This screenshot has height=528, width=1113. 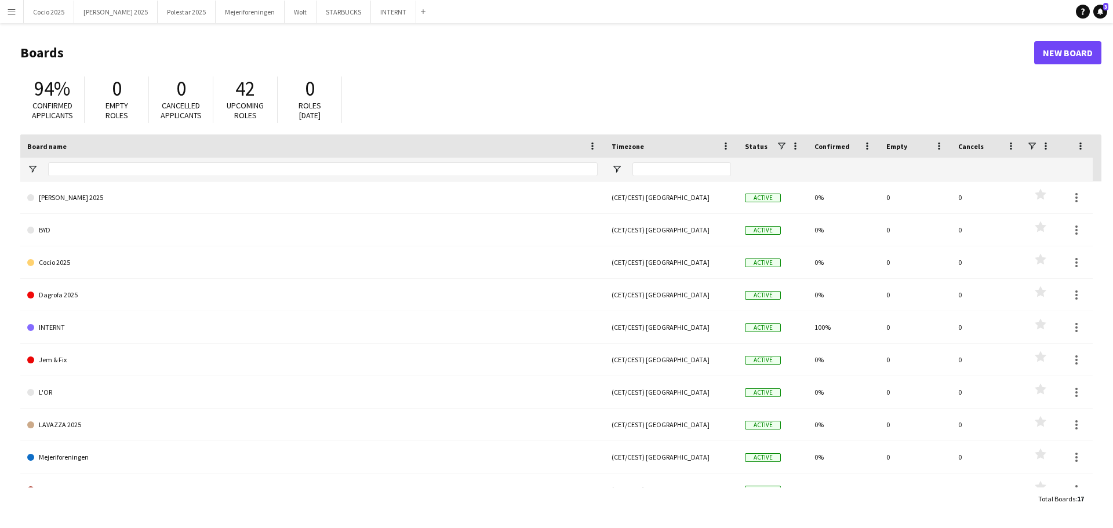 I want to click on span: Board name, so click(x=47, y=146).